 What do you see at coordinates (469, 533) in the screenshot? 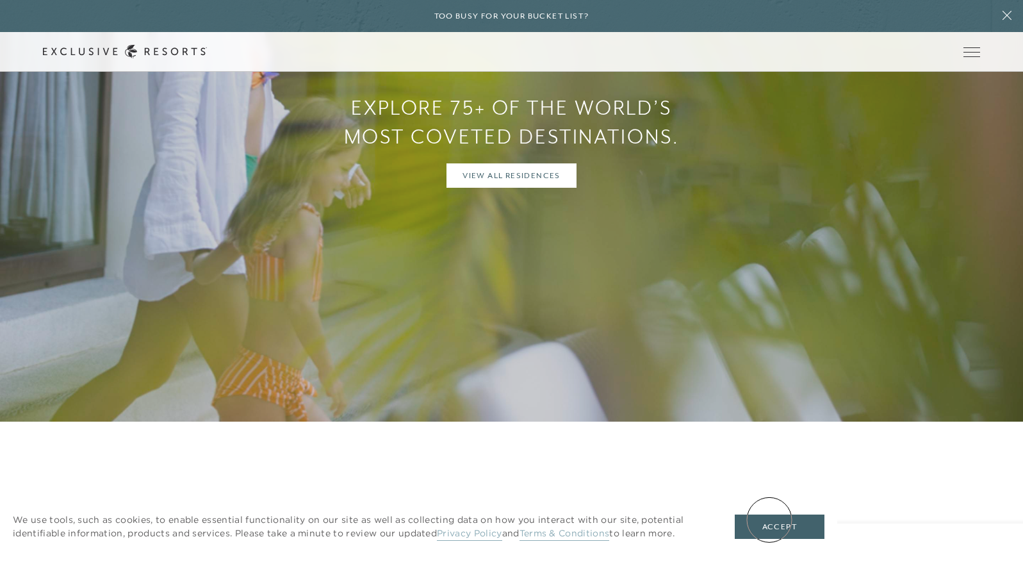
I see `a: Privacy Policy` at bounding box center [469, 533].